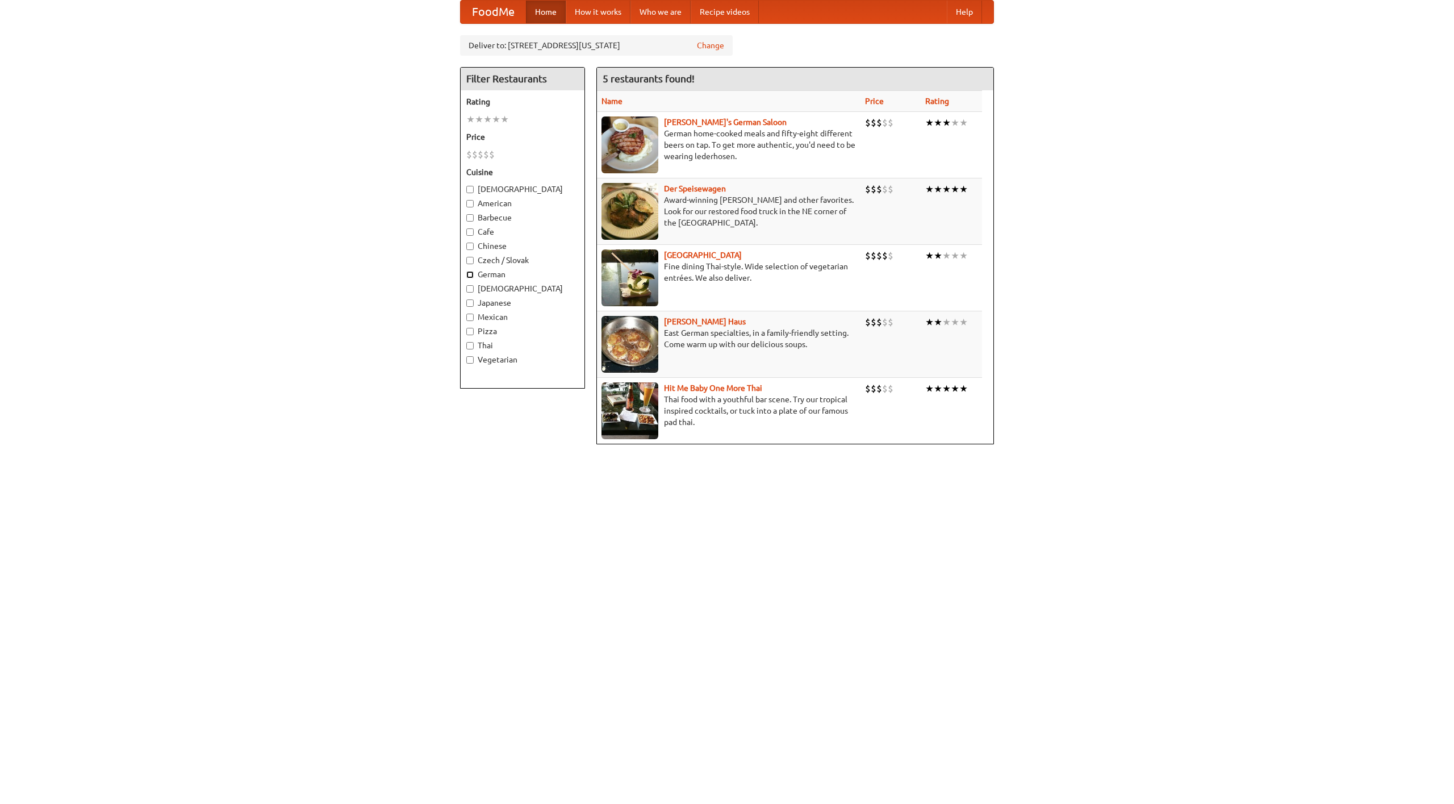 The image size is (1454, 804). What do you see at coordinates (522, 172) in the screenshot?
I see `h5: Cuisine` at bounding box center [522, 172].